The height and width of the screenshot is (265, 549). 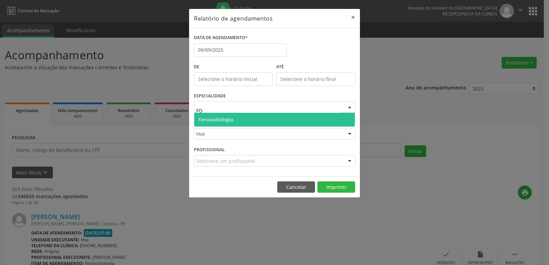 I want to click on label: ATÉ, so click(x=316, y=67).